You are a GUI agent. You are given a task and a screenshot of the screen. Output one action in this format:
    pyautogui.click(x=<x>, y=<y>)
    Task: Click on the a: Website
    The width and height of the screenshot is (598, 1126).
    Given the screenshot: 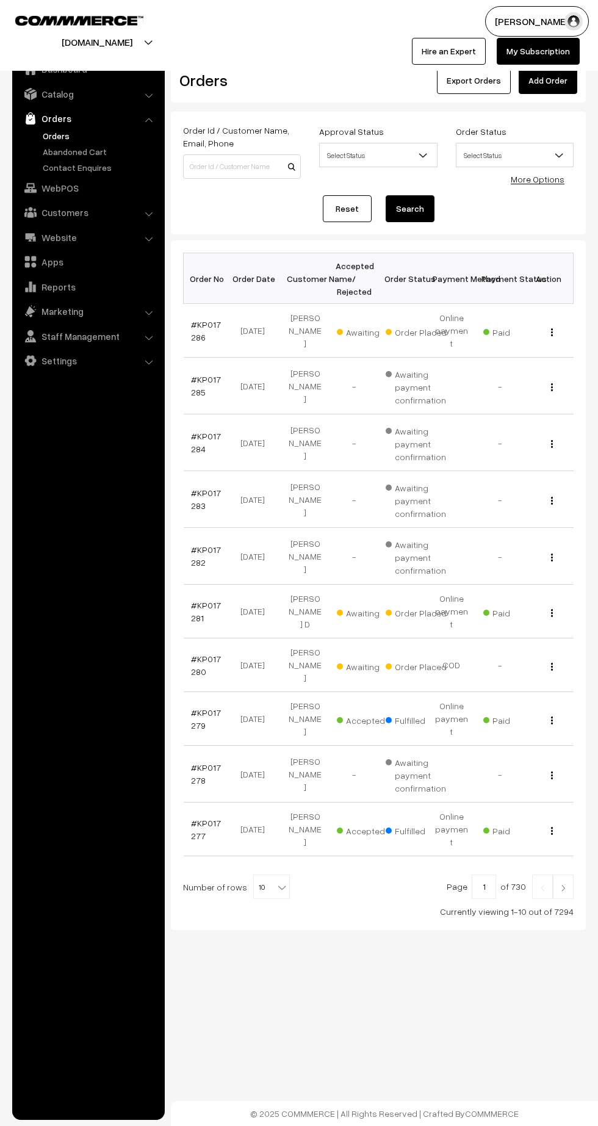 What is the action you would take?
    pyautogui.click(x=88, y=237)
    